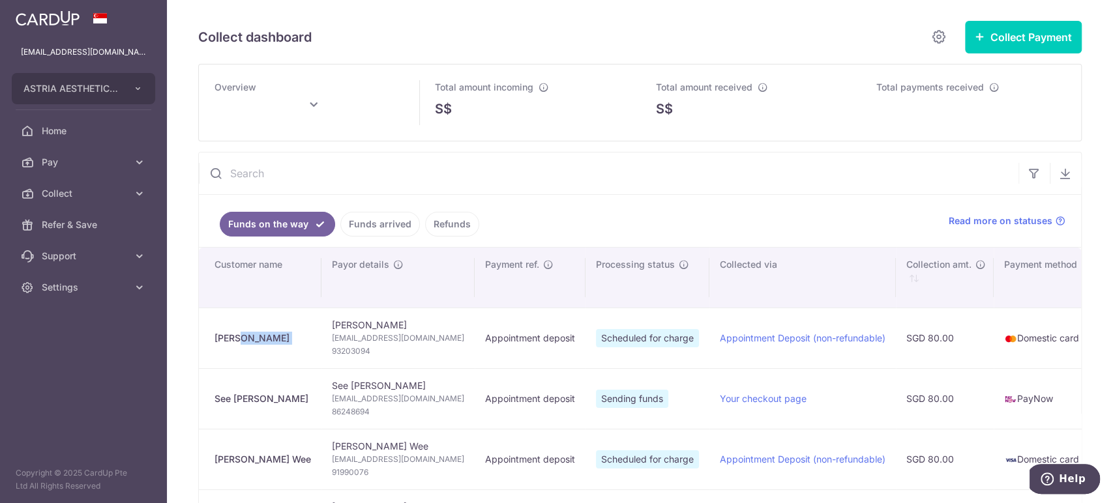 The width and height of the screenshot is (1113, 503). I want to click on span: Payment ref., so click(512, 265).